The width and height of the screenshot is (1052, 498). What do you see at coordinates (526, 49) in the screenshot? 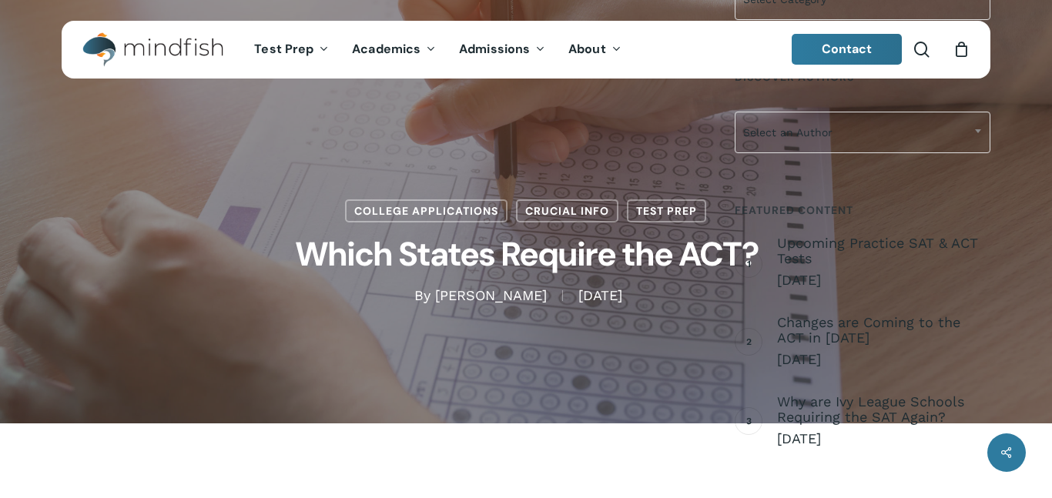
I see `header: Main Menu` at bounding box center [526, 49].